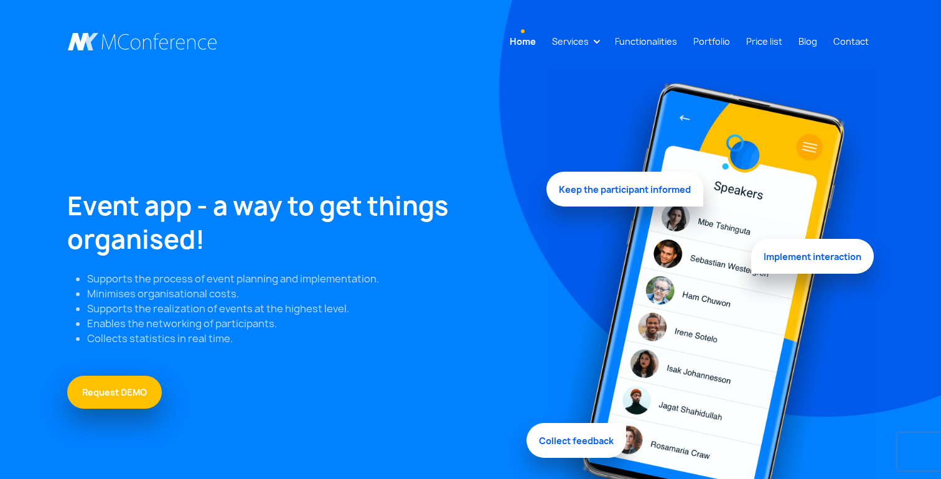 The width and height of the screenshot is (941, 479). What do you see at coordinates (309, 324) in the screenshot?
I see `li: Enables the networking of participants.` at bounding box center [309, 324].